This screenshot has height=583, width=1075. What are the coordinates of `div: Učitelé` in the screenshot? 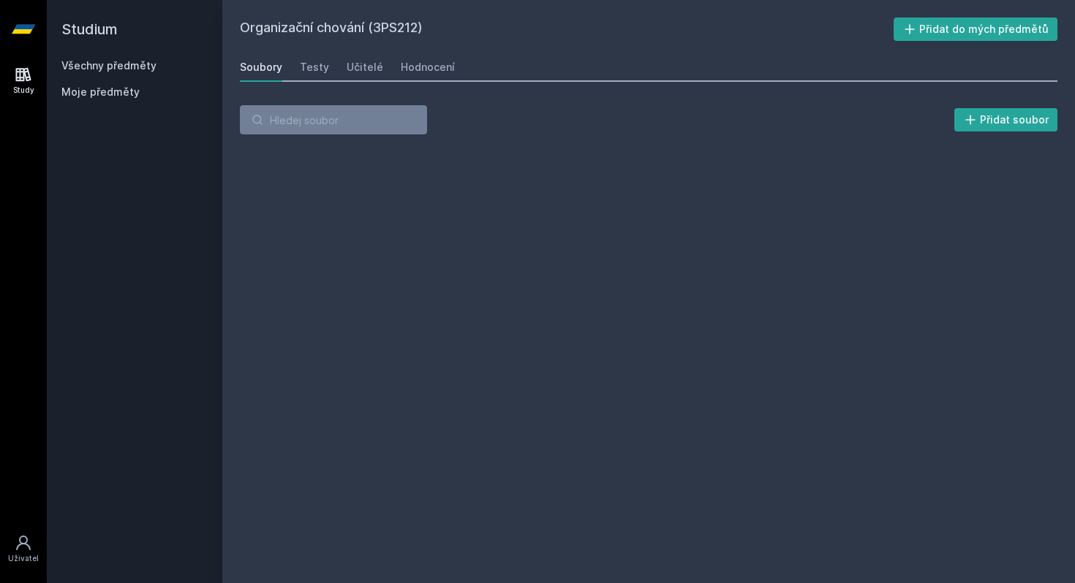 It's located at (365, 67).